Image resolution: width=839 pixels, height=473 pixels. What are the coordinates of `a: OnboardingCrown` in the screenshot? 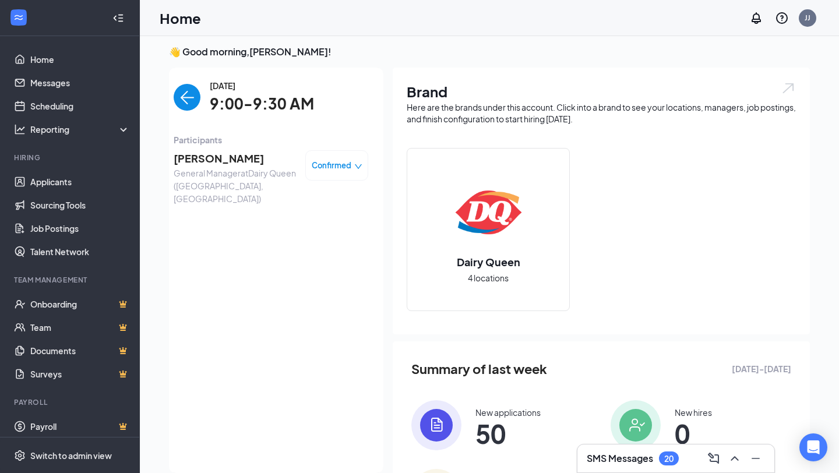 It's located at (80, 304).